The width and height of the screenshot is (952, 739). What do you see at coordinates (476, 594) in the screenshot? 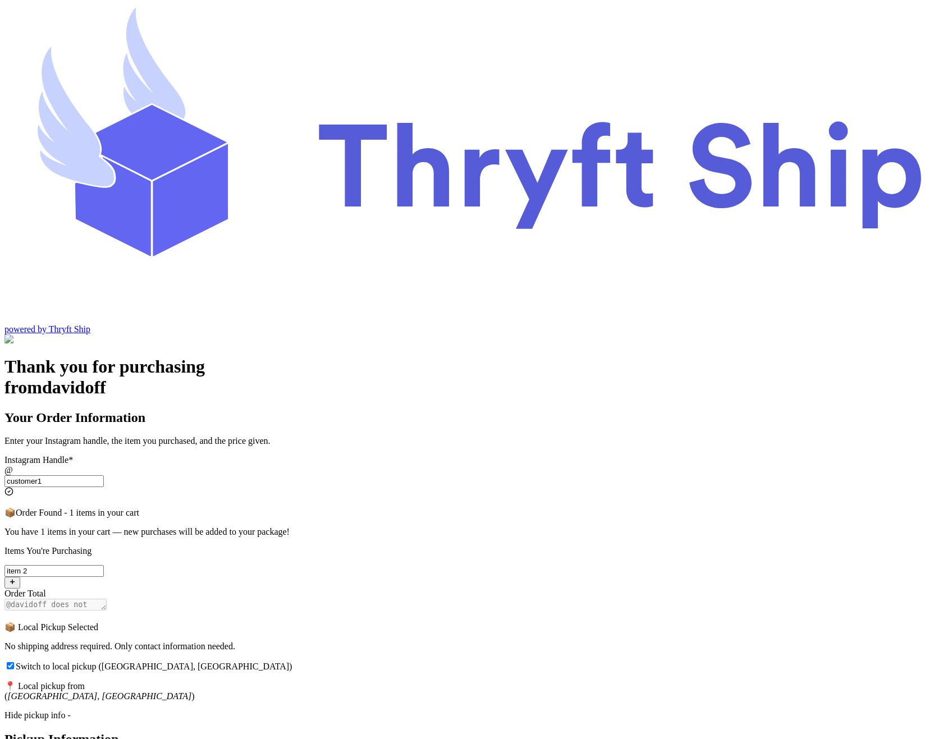
I see `div: Order Total` at bounding box center [476, 594].